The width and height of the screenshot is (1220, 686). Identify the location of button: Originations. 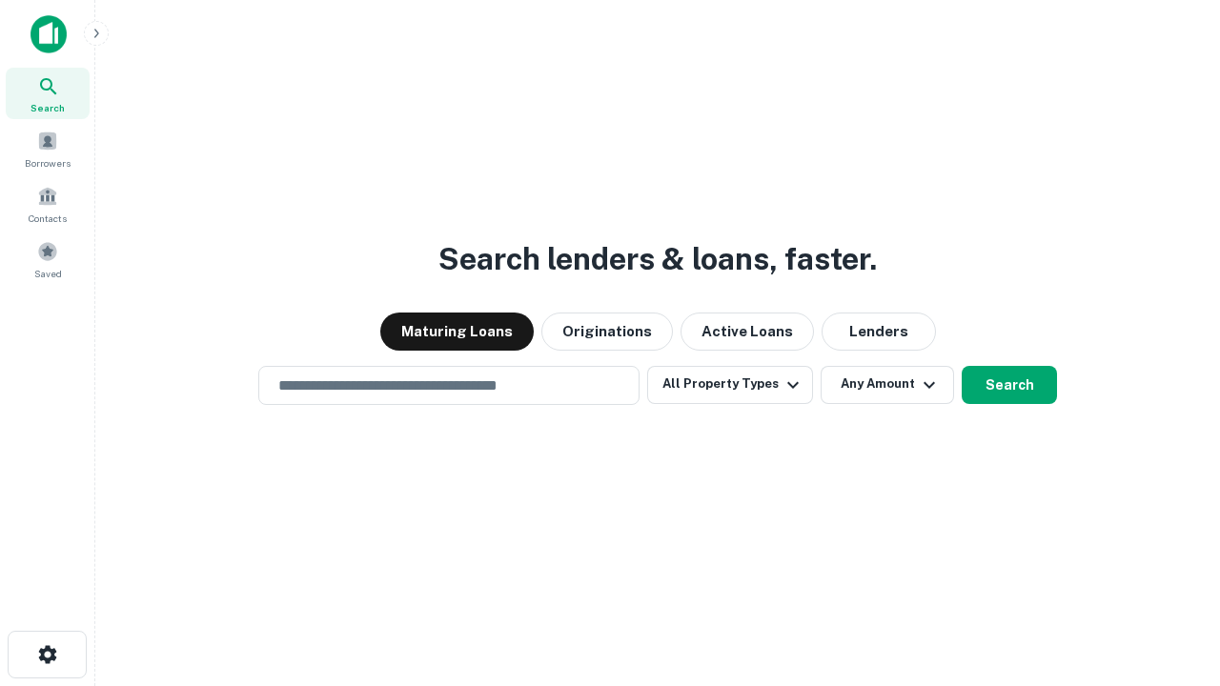
(607, 332).